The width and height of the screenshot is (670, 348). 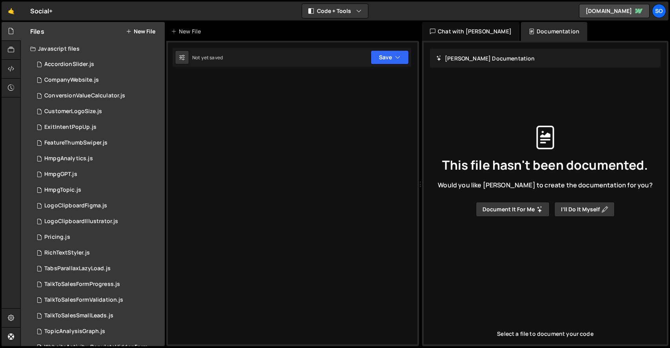 What do you see at coordinates (97, 64) in the screenshot?
I see `div: 15116/41115.js` at bounding box center [97, 64].